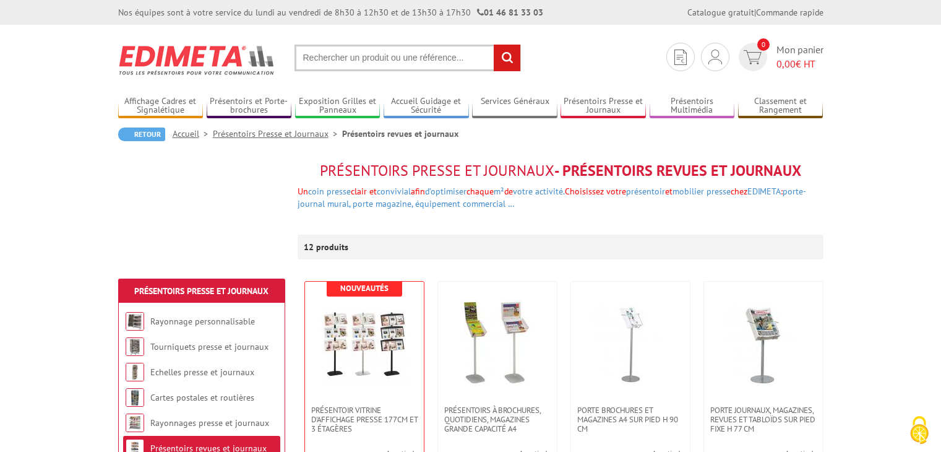 The height and width of the screenshot is (452, 941). Describe the element at coordinates (497, 343) in the screenshot. I see `img: Présentoirs à brochures, quotidiens, magazines grande capacité A4` at that location.